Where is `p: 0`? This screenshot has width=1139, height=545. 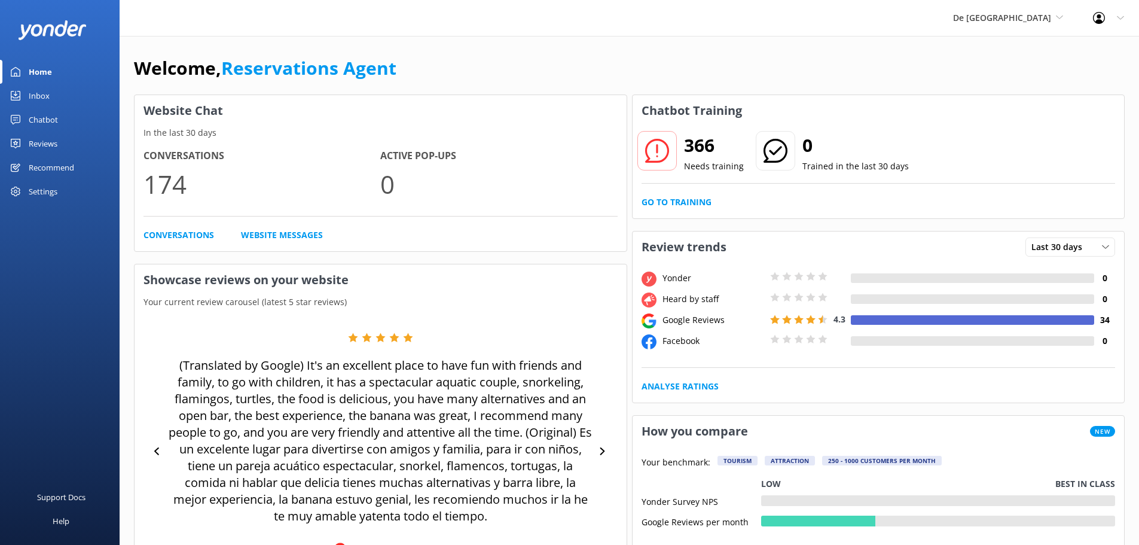
p: 0 is located at coordinates (499, 184).